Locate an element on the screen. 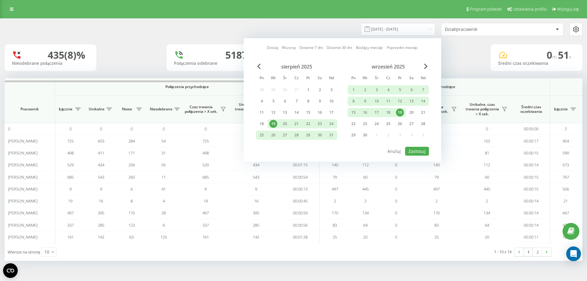  span: 16 is located at coordinates (256, 201).